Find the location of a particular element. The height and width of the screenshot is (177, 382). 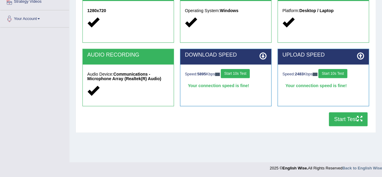

h2: AUDIO RECORDING is located at coordinates (128, 55).